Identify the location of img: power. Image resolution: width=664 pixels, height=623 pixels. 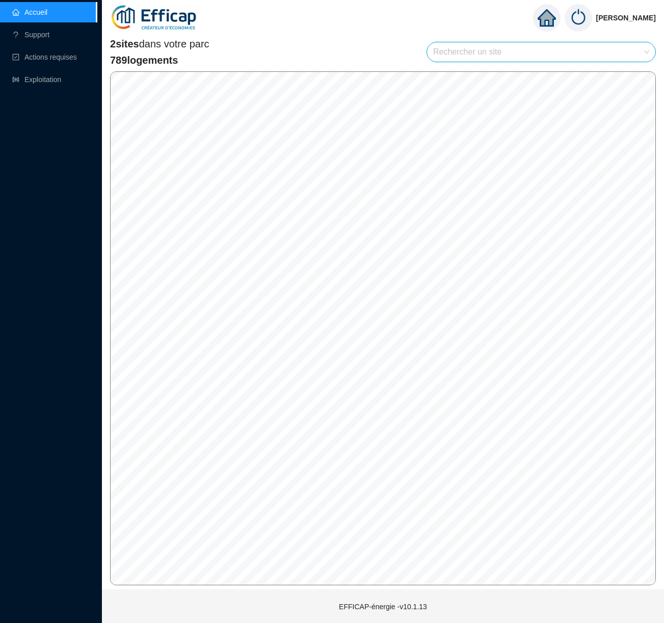
(579, 18).